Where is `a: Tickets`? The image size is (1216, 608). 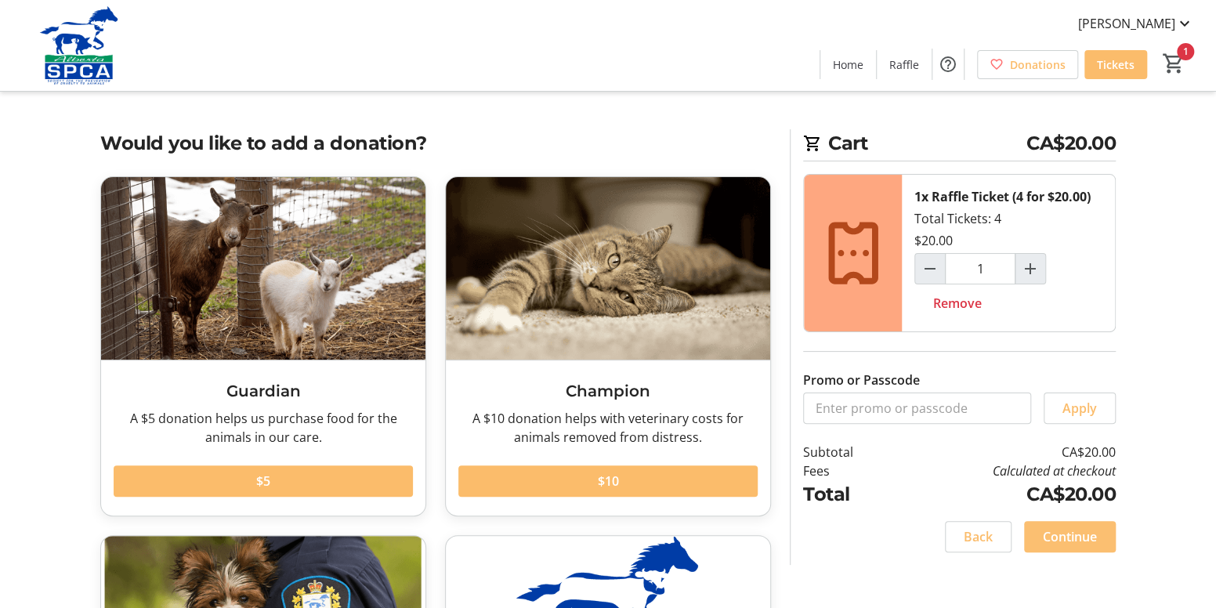
a: Tickets is located at coordinates (1116, 64).